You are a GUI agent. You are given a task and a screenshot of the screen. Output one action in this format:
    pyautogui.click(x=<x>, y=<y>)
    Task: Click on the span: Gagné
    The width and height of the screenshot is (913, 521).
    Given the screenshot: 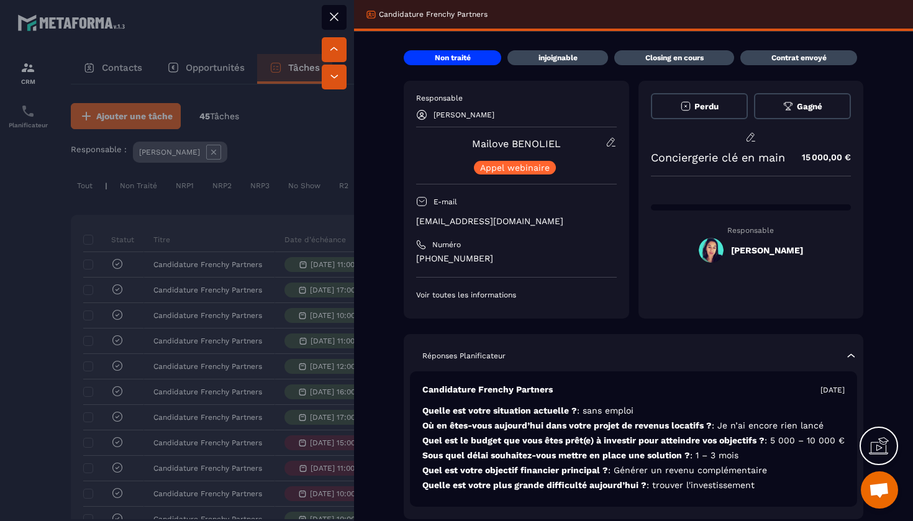 What is the action you would take?
    pyautogui.click(x=809, y=106)
    